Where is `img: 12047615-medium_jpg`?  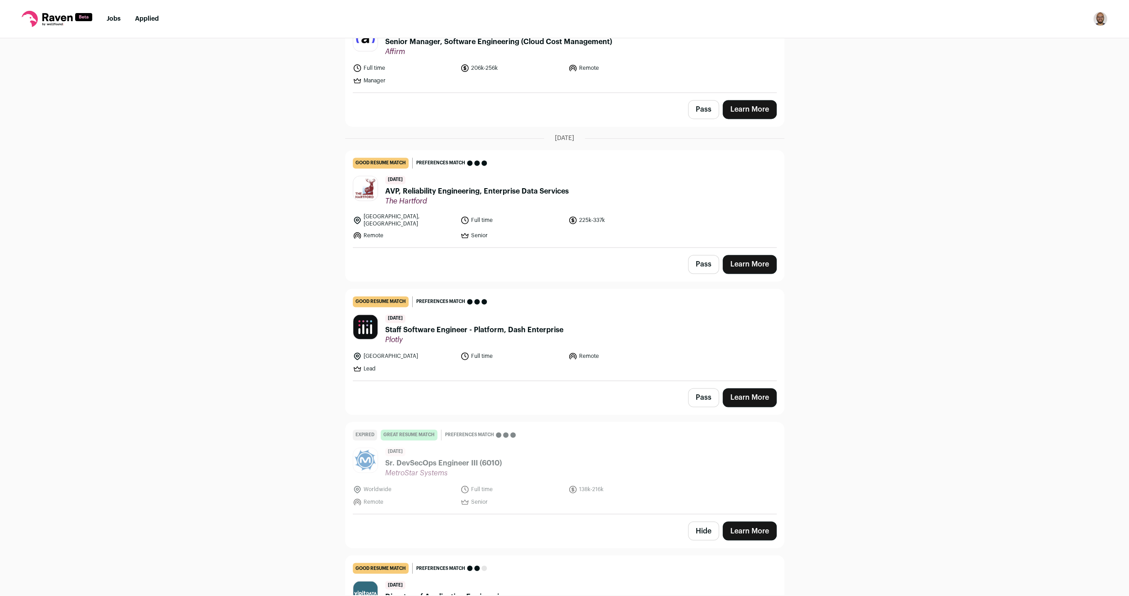 img: 12047615-medium_jpg is located at coordinates (1100, 19).